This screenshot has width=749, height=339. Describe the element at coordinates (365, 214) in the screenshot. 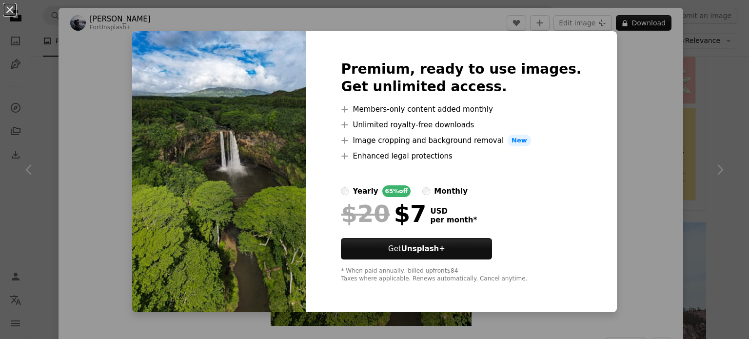

I see `span: $20` at that location.